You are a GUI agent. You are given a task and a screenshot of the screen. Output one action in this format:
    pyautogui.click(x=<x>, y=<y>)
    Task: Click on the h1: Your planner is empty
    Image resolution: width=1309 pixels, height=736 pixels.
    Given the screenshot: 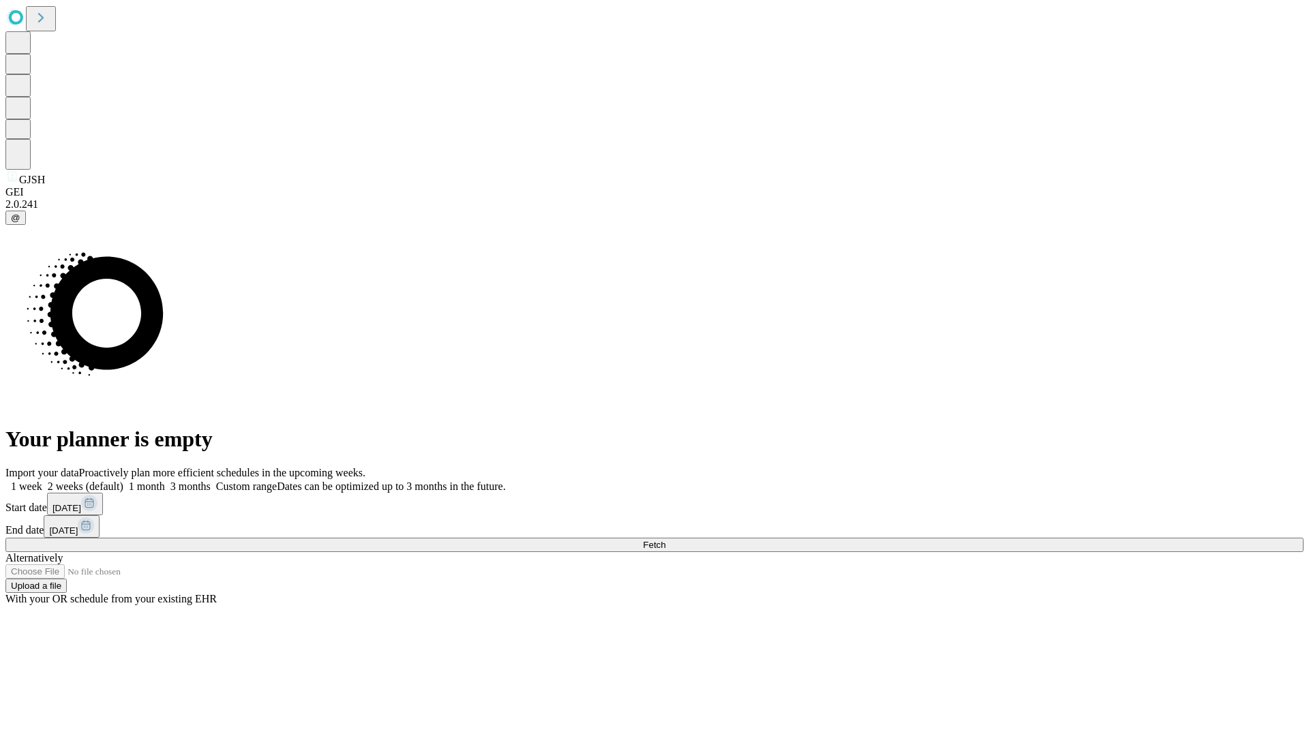 What is the action you would take?
    pyautogui.click(x=654, y=439)
    